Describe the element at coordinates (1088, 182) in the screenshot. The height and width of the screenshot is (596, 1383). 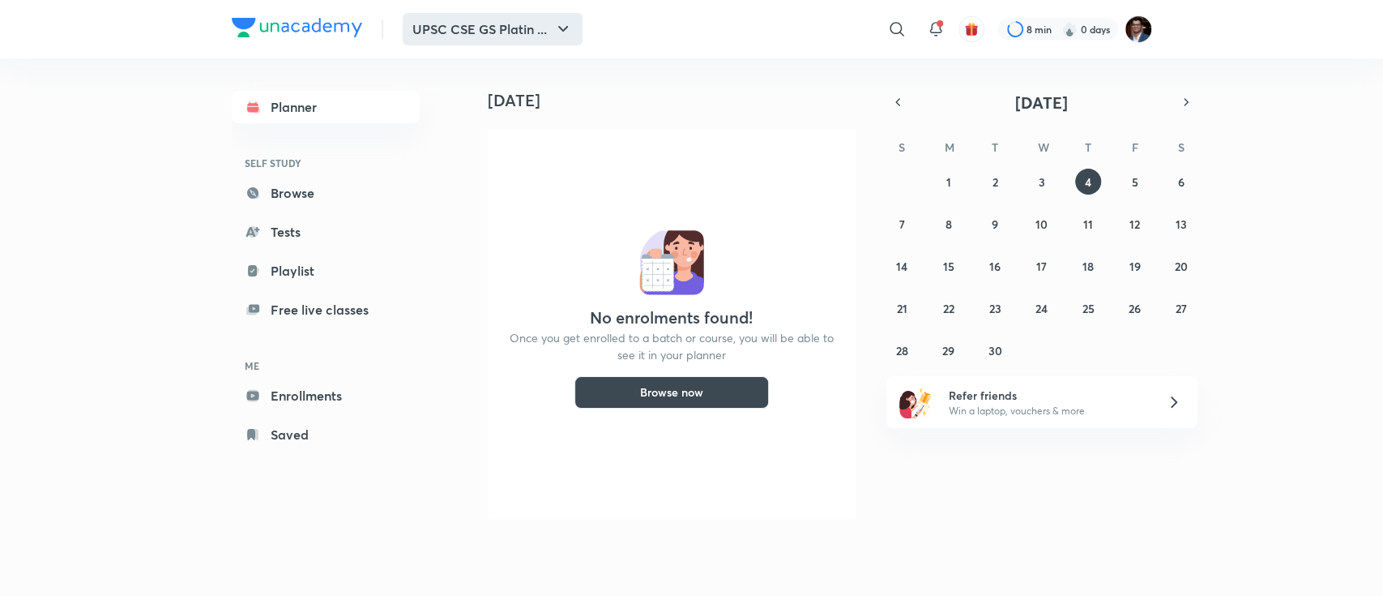
I see `abbr: September 4, 2025` at that location.